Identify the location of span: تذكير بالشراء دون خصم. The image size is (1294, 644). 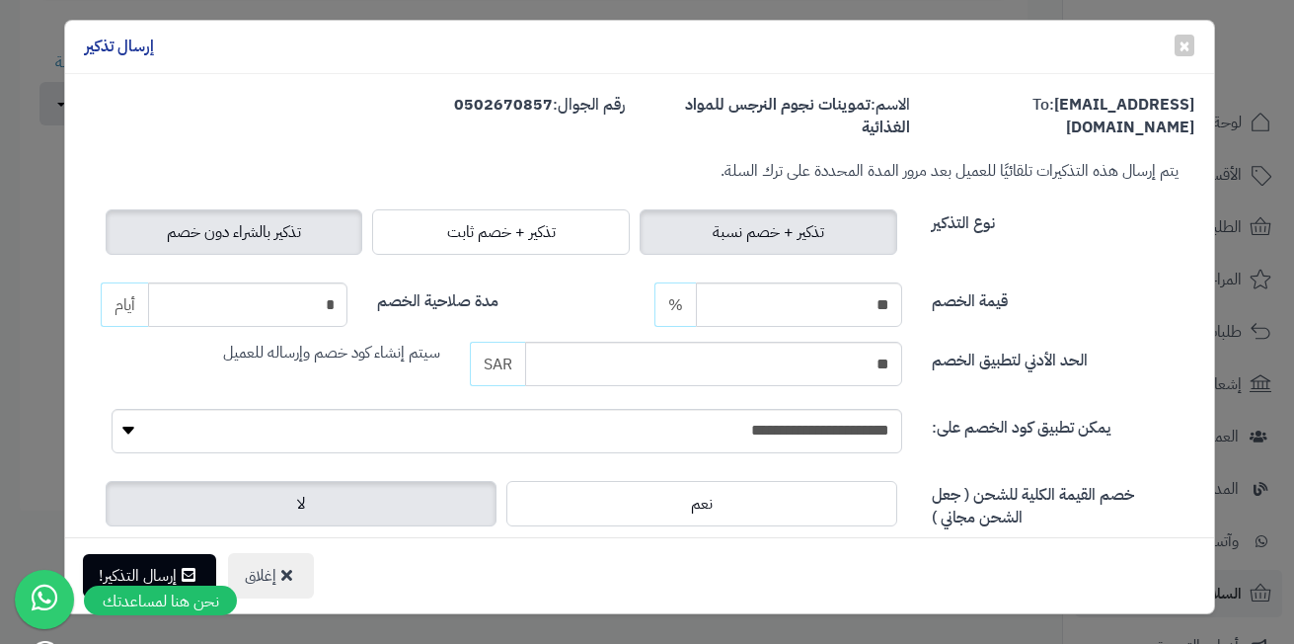
(234, 232).